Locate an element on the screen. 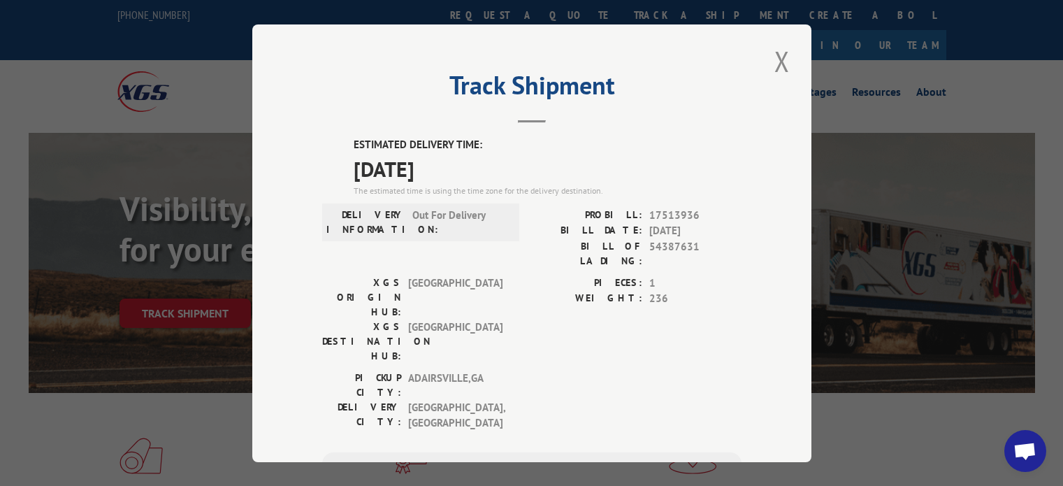 The image size is (1063, 486). h2: Track Shipment is located at coordinates (532, 89).